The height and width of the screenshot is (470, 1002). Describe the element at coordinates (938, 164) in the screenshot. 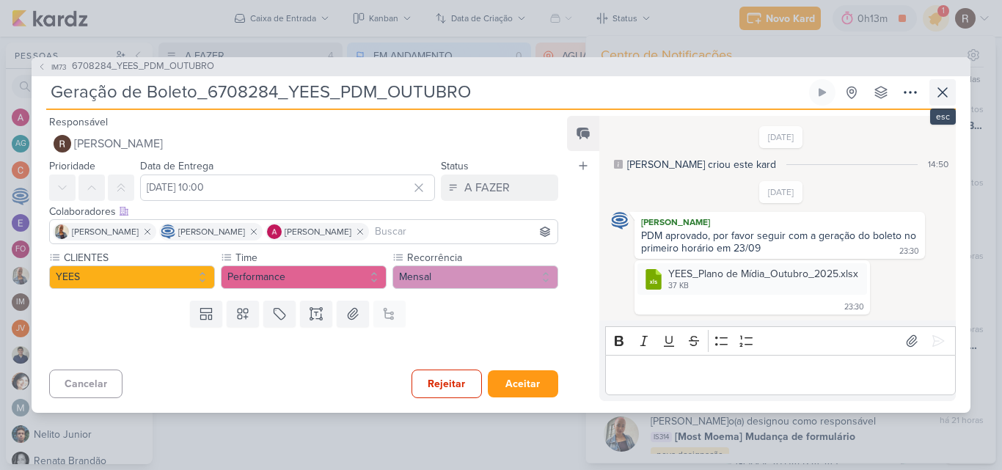

I see `div: 14:50` at that location.